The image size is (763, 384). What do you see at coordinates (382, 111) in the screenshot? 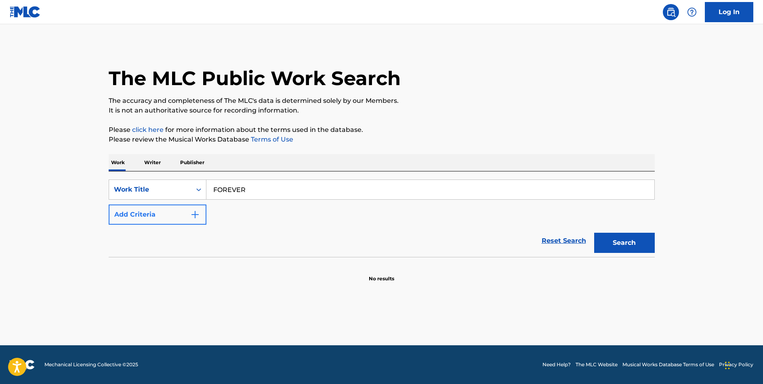
I see `p: It is not an authoritative source for recording information.` at bounding box center [382, 111].